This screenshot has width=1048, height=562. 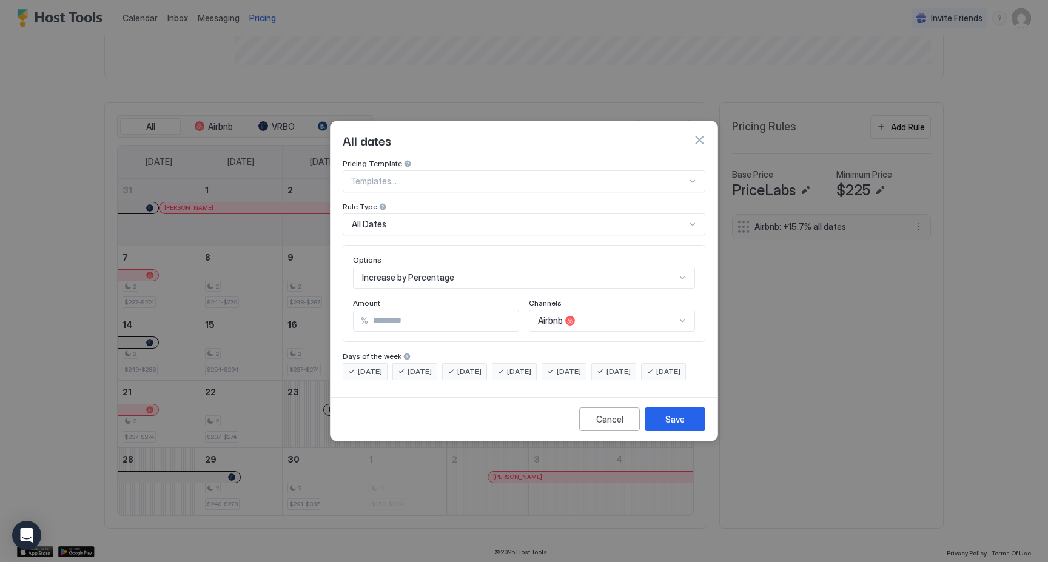 I want to click on span: Days of the week, so click(x=372, y=356).